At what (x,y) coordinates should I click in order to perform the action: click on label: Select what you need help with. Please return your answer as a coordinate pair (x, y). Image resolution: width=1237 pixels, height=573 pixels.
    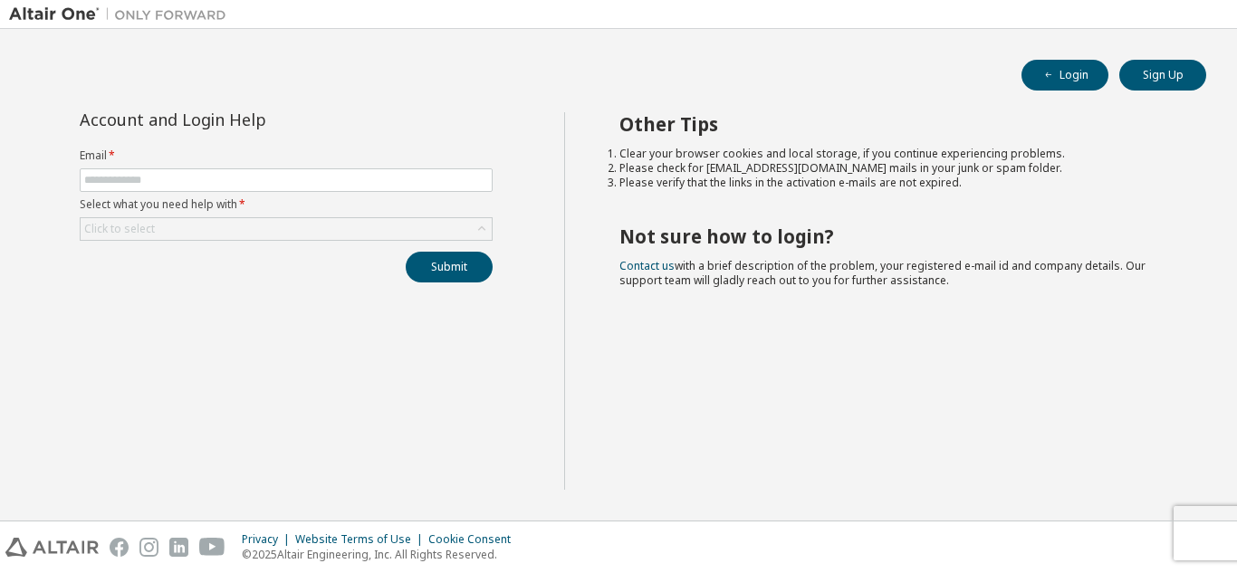
    Looking at the image, I should click on (286, 205).